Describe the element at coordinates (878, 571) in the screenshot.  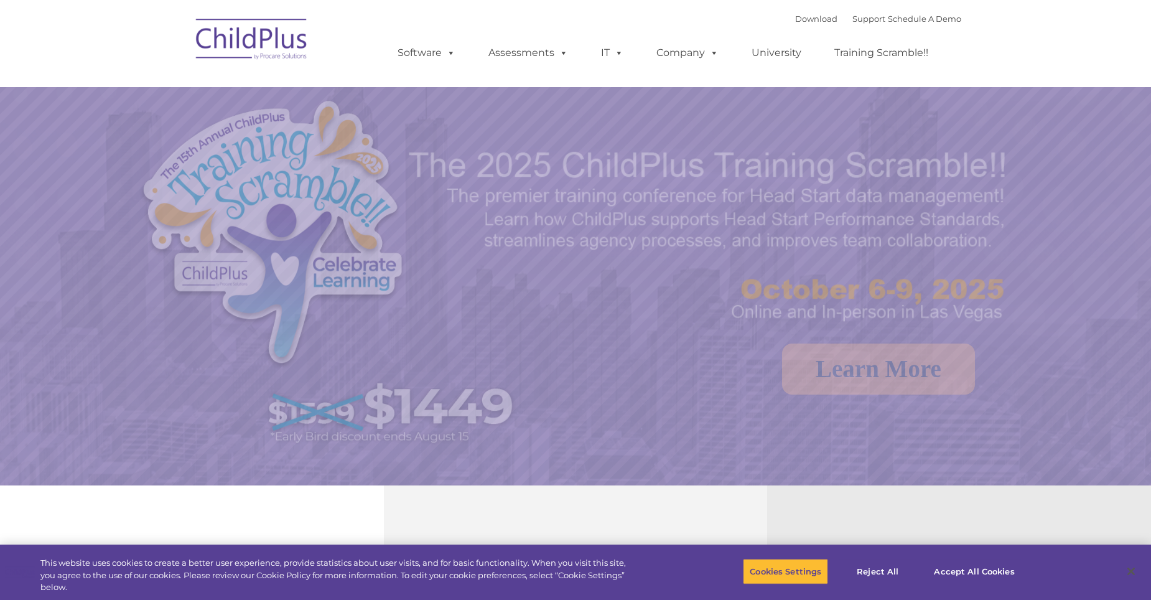
I see `button: Reject All` at that location.